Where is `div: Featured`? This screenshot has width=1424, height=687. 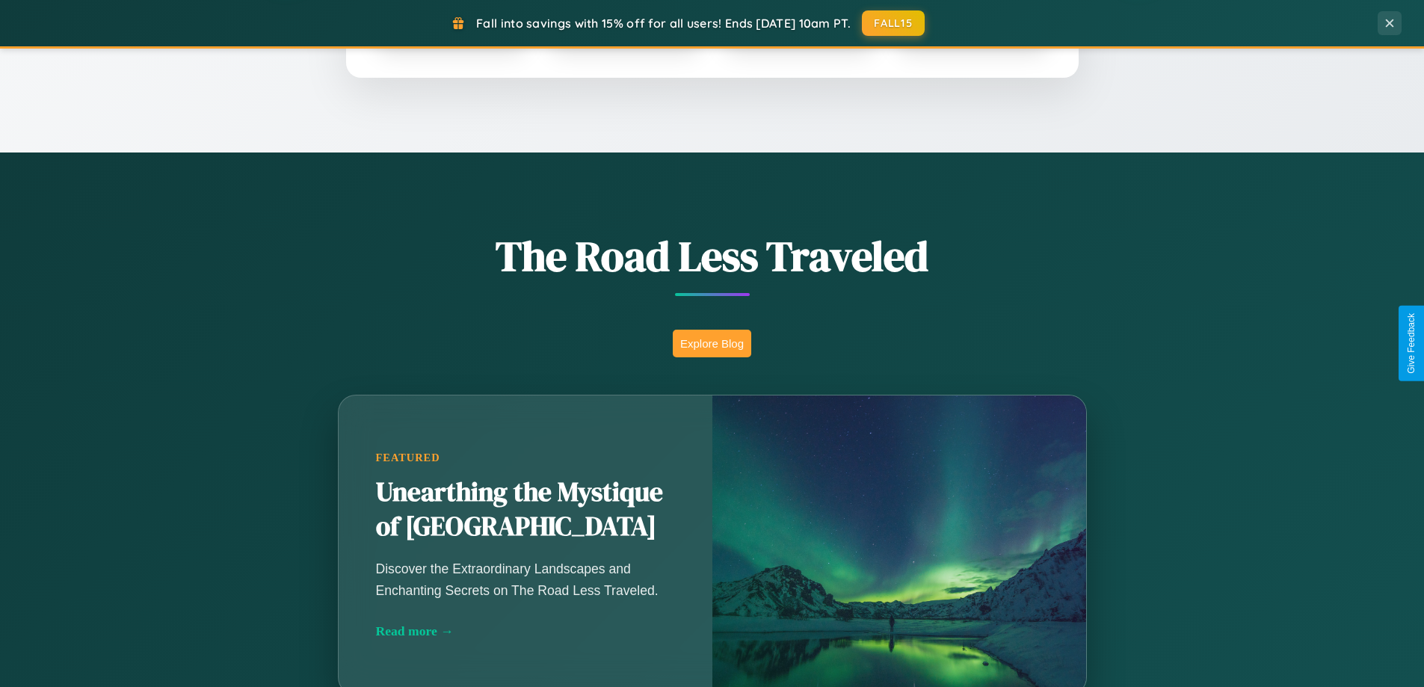 div: Featured is located at coordinates (526, 458).